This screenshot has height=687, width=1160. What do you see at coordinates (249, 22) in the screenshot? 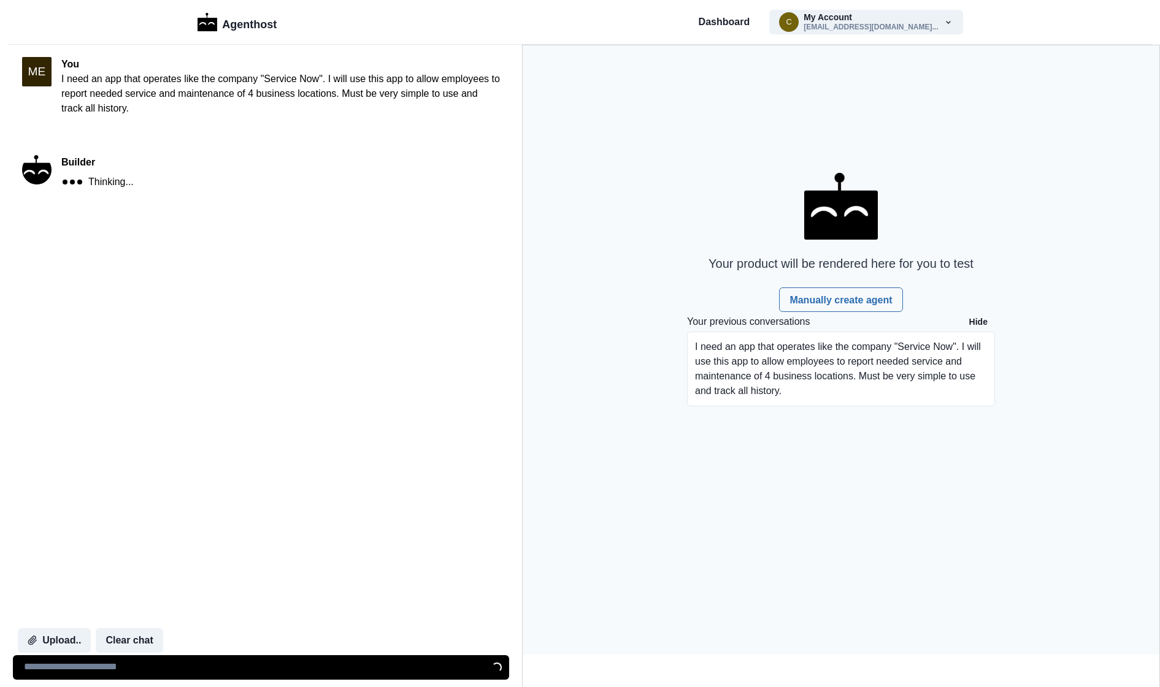
I see `p: Agenthost` at bounding box center [249, 22].